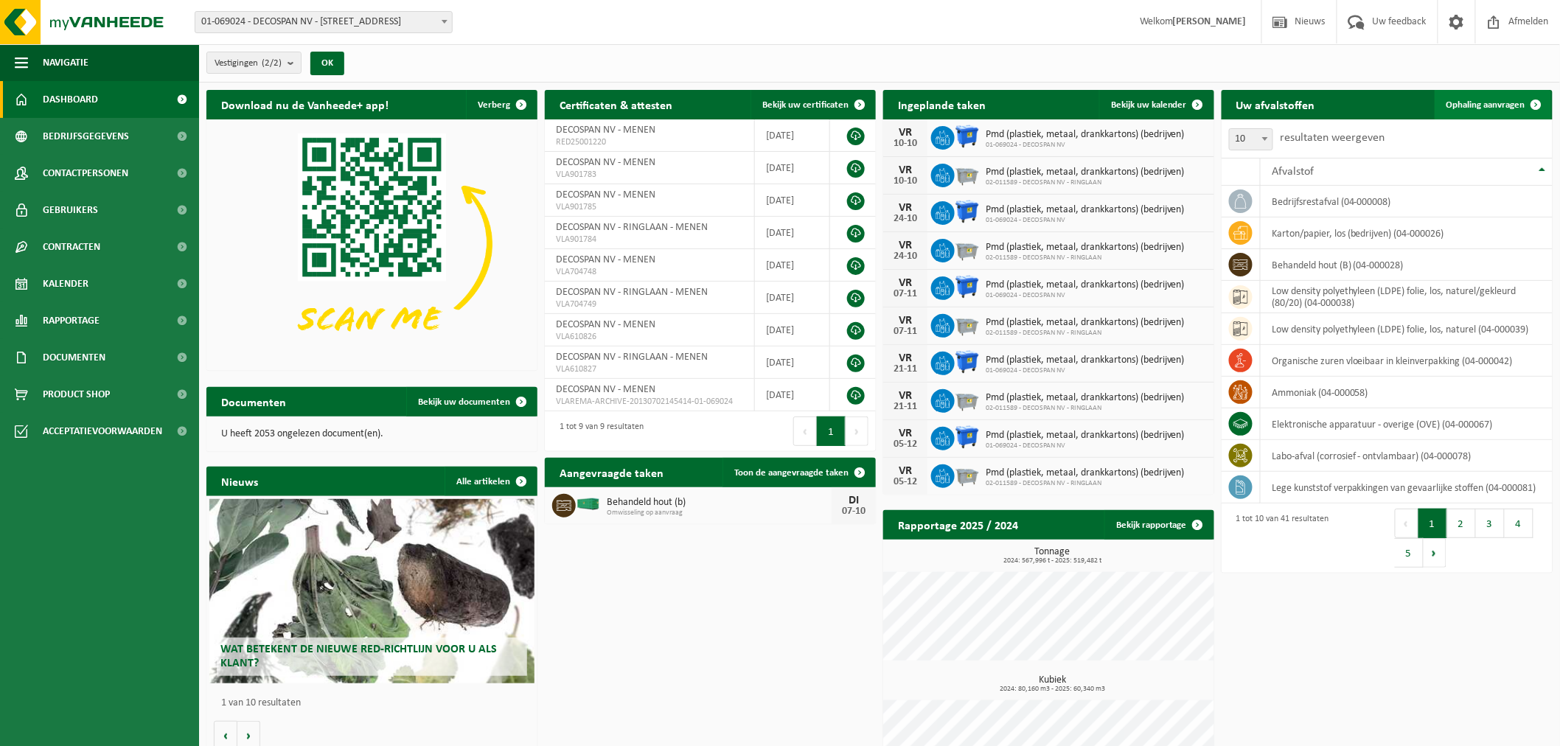 This screenshot has width=1560, height=746. Describe the element at coordinates (1407, 524) in the screenshot. I see `button: Previous` at that location.